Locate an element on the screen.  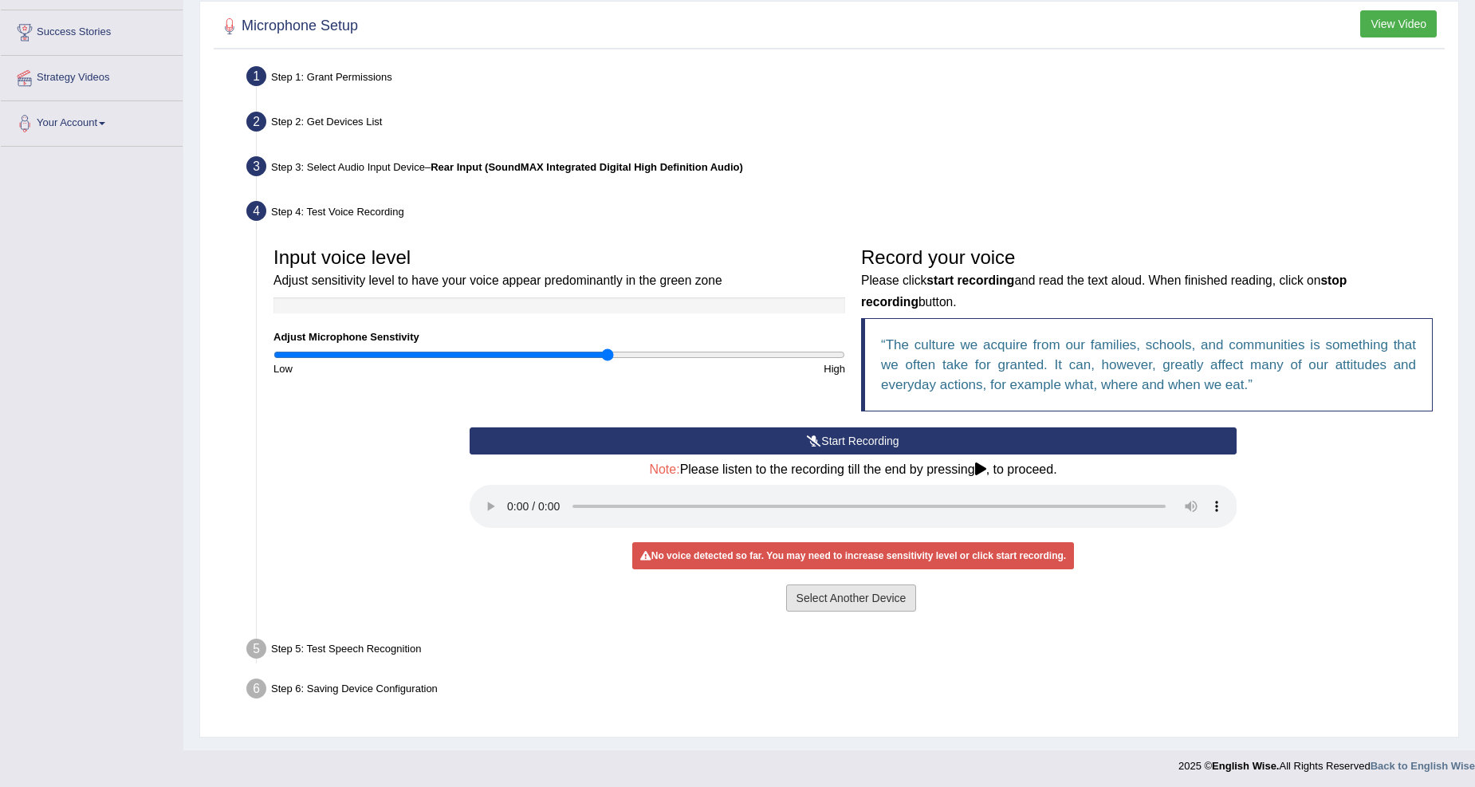
div: Step 6: Saving Device Configuration is located at coordinates (845, 691).